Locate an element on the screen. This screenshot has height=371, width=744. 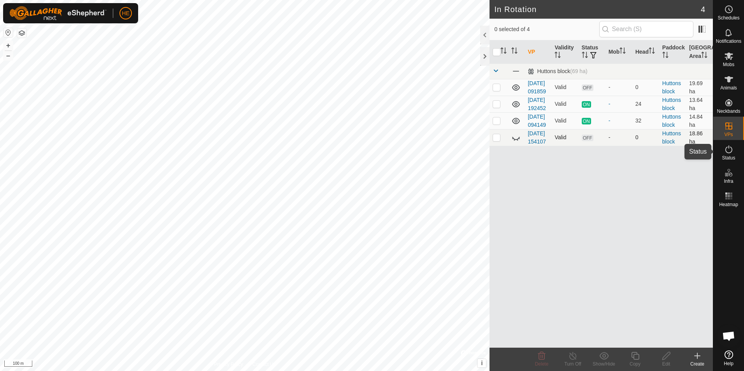
h2: In Rotation is located at coordinates (597, 9).